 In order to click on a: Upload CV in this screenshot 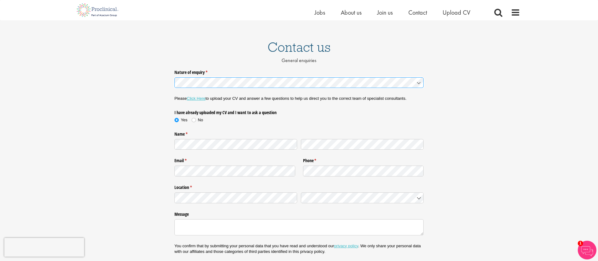, I will do `click(456, 12)`.